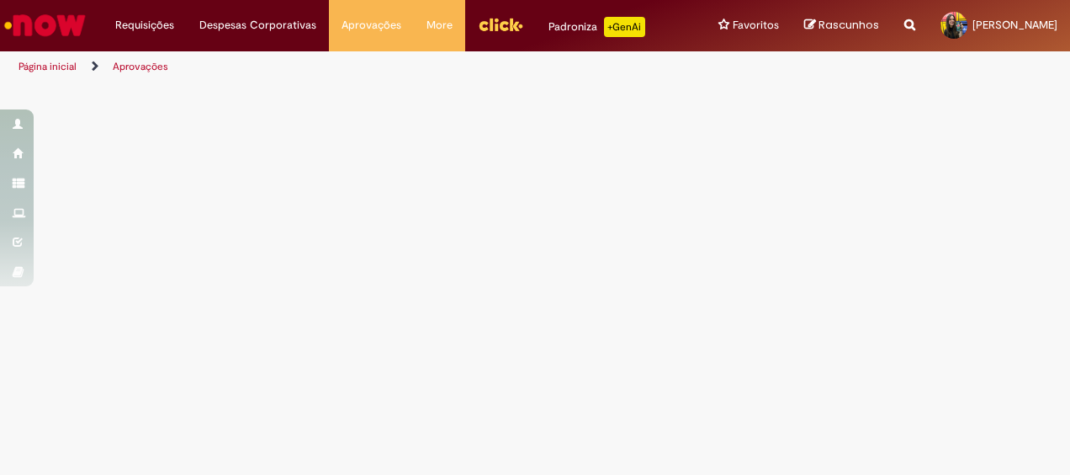  What do you see at coordinates (371, 25) in the screenshot?
I see `span: Aprovações` at bounding box center [371, 25].